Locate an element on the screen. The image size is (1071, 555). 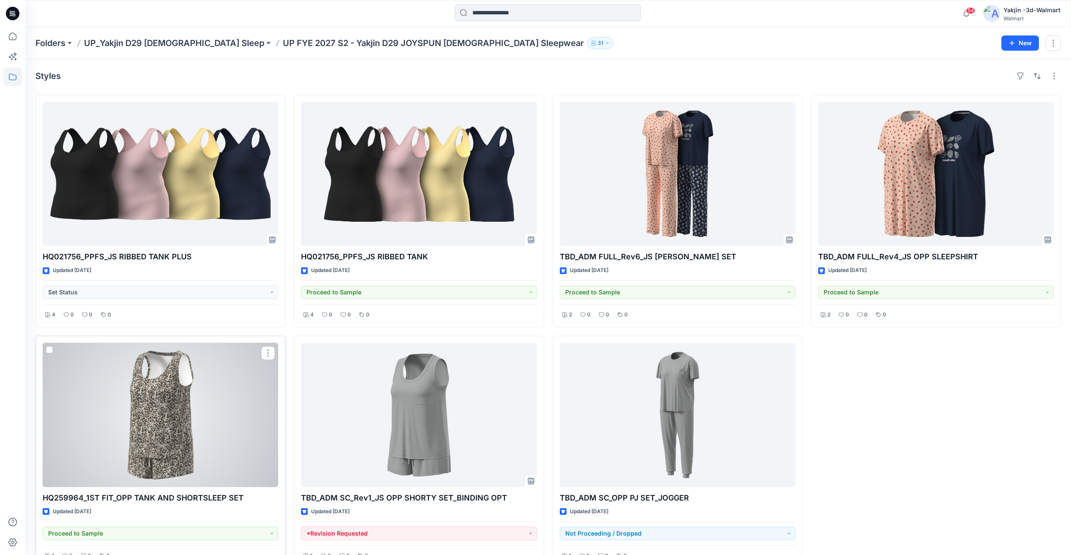
a: HQ021756_PPFS_JS RIBBED TANK is located at coordinates (419, 174).